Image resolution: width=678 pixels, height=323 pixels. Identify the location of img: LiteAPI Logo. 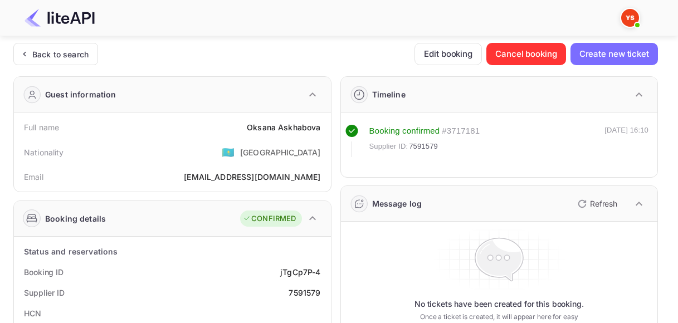
(60, 18).